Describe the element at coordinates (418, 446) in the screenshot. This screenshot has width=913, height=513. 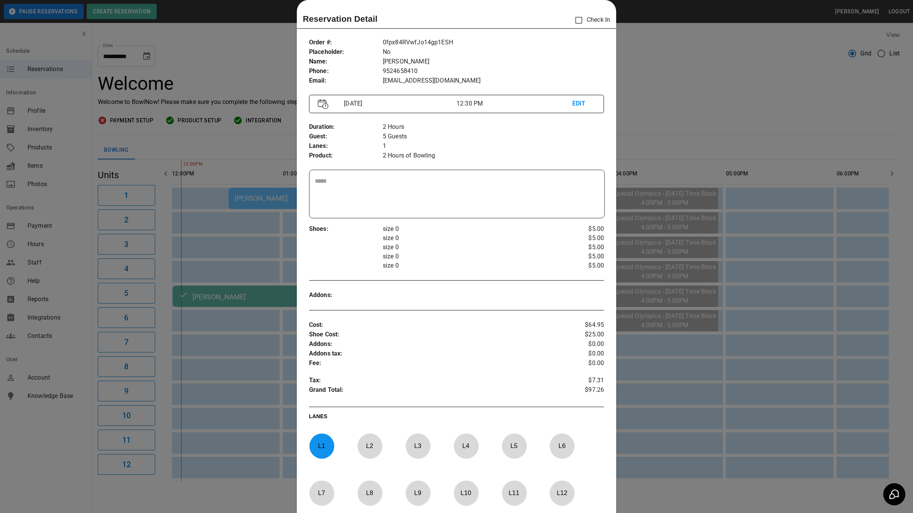
I see `p: L 3` at that location.